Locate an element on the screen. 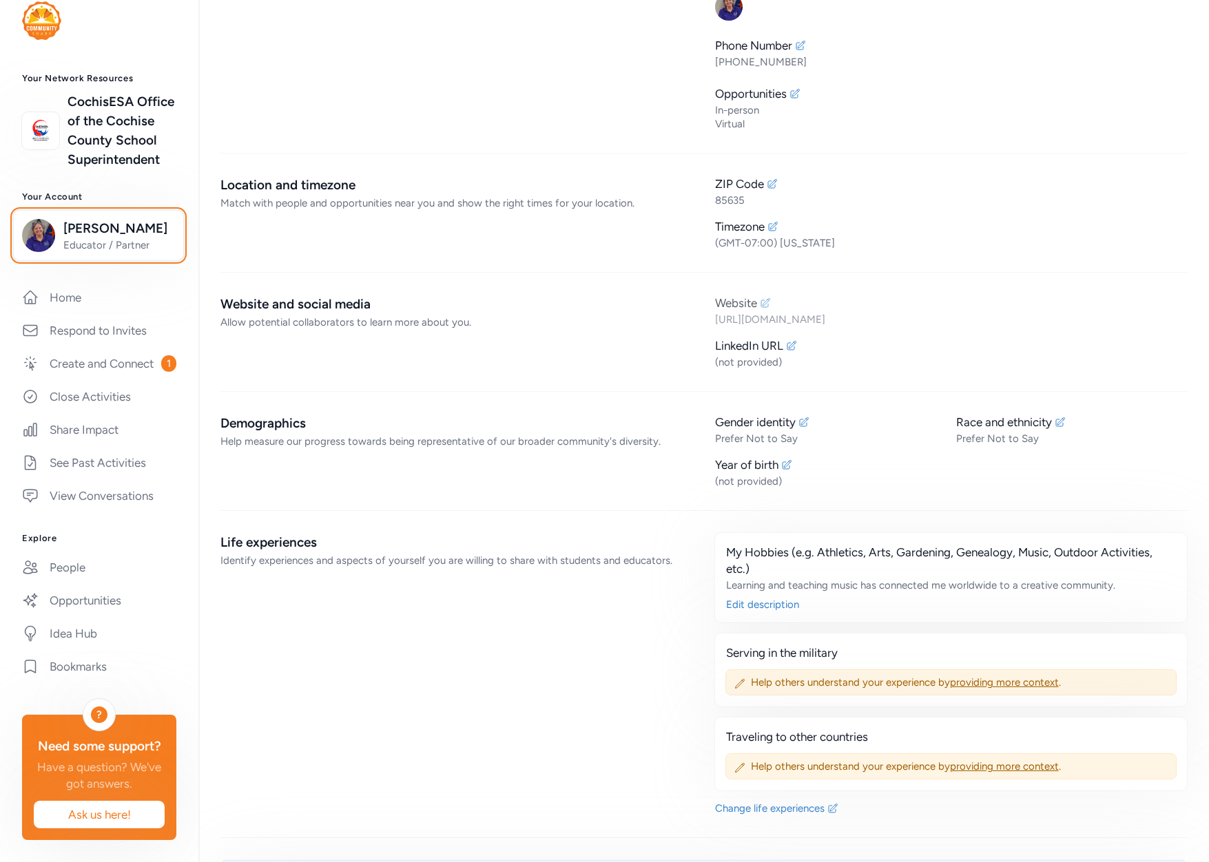 Image resolution: width=1209 pixels, height=862 pixels. div: Phone Number is located at coordinates (753, 45).